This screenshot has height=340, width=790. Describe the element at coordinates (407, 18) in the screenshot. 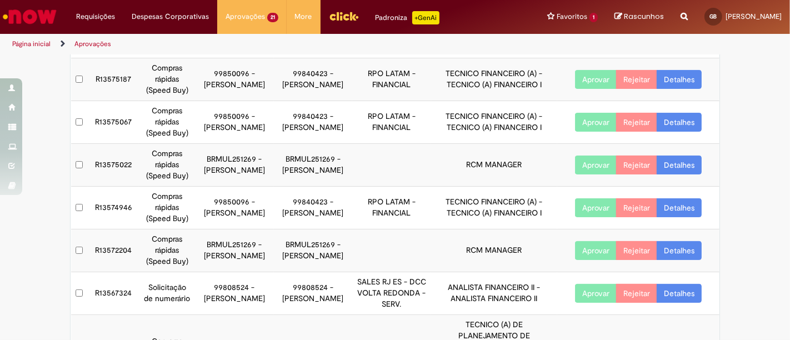

I see `div: Padroniza` at that location.